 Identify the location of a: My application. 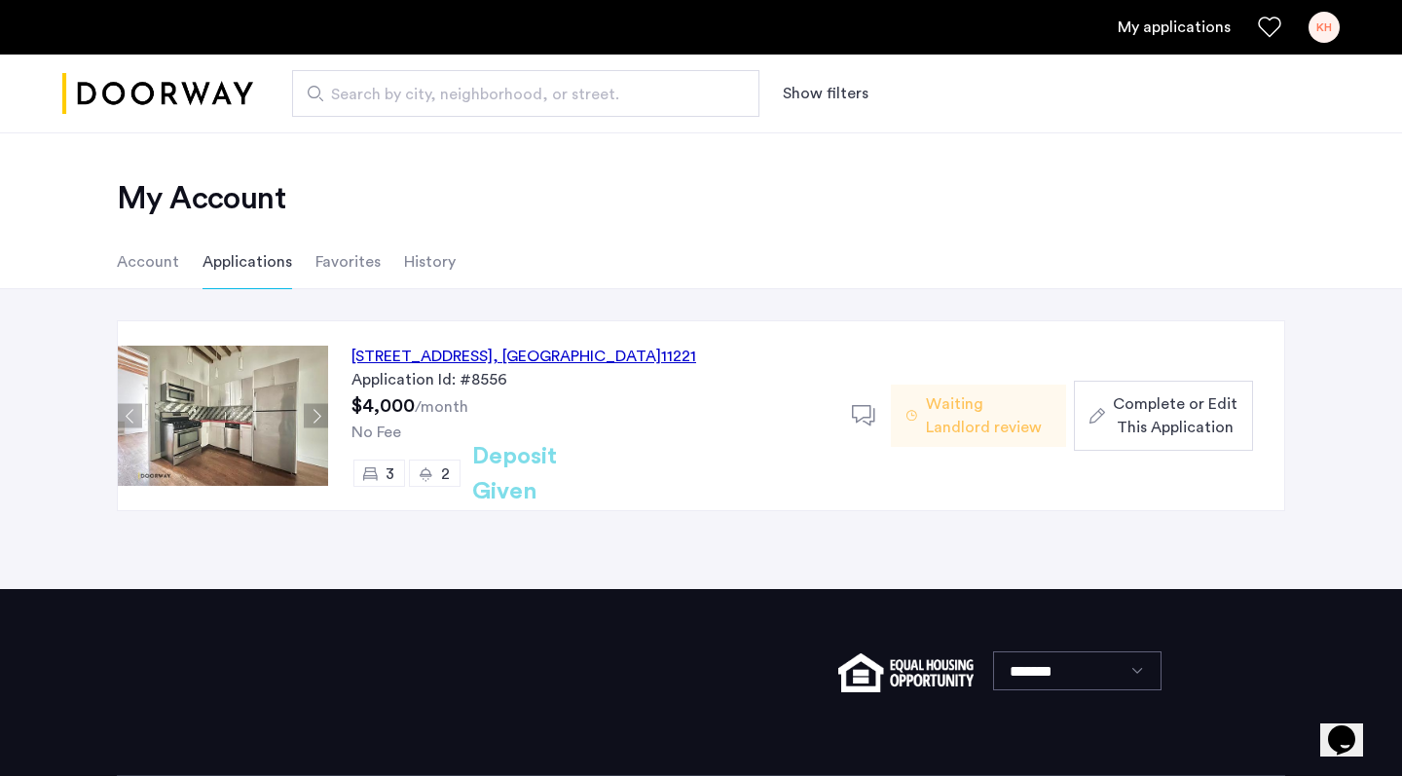
(1174, 27).